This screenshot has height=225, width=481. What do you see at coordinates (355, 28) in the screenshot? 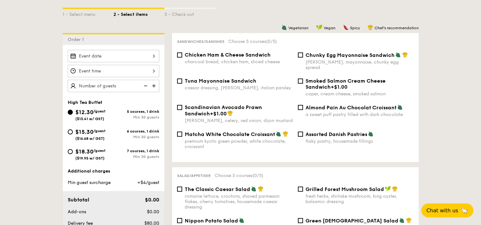
I see `span: Spicy` at bounding box center [355, 28].